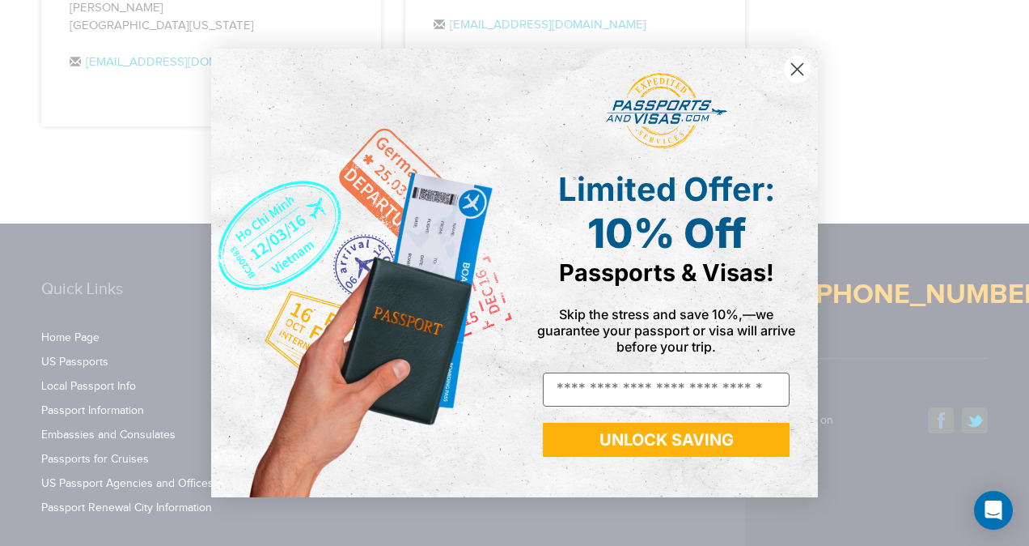 This screenshot has width=1029, height=546. I want to click on img: passports and visas, so click(667, 111).